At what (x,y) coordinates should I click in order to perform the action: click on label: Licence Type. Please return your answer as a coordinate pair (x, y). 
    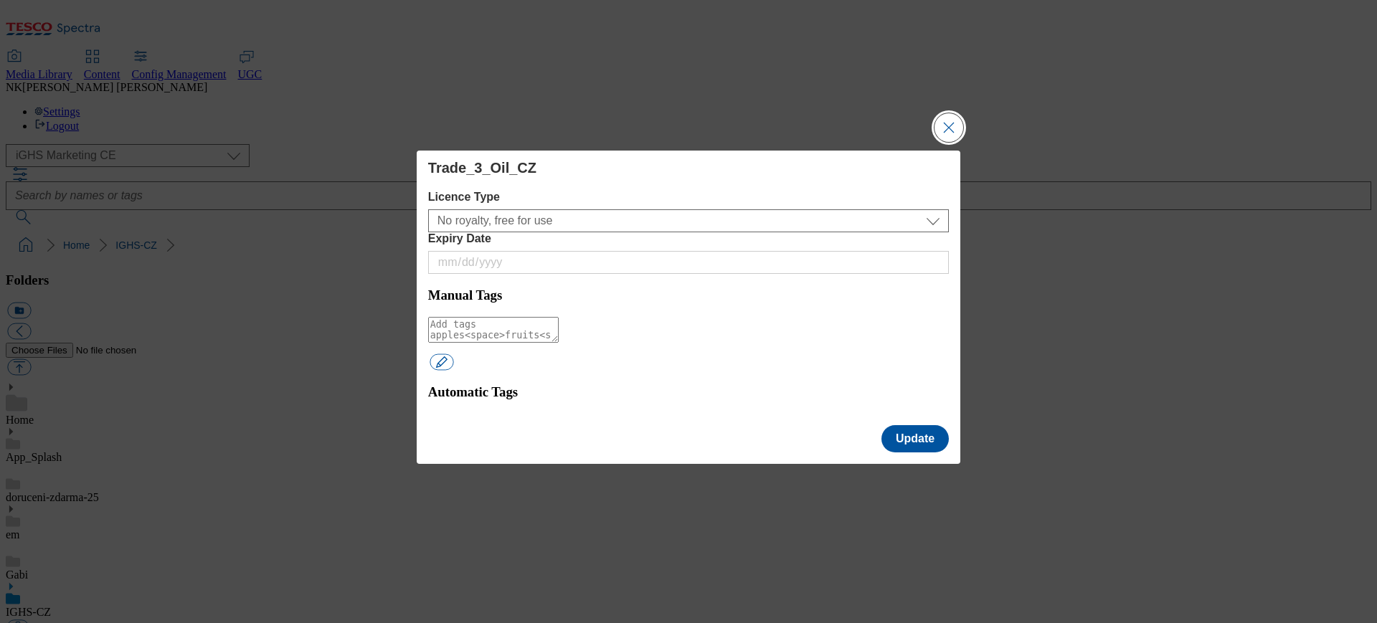
    Looking at the image, I should click on (688, 197).